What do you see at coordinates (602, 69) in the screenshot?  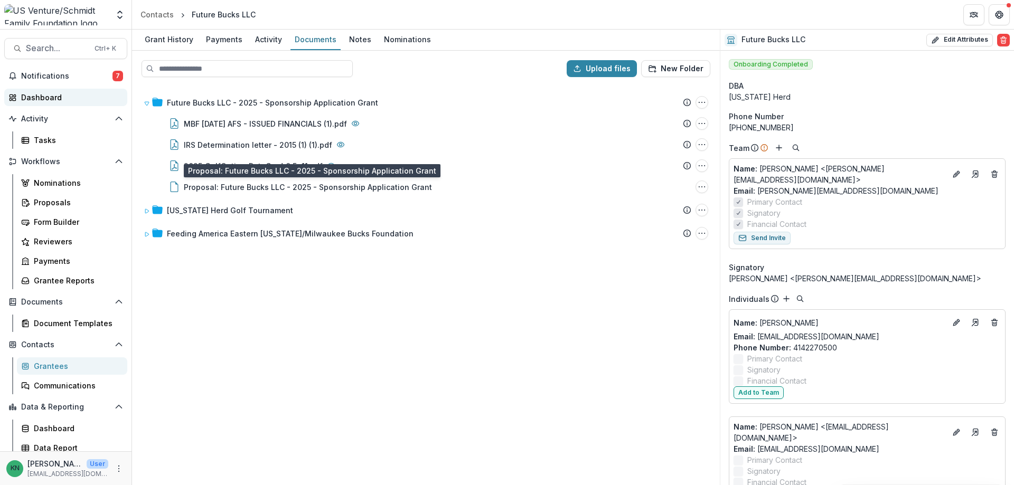 I see `button: Upload files` at bounding box center [602, 69].